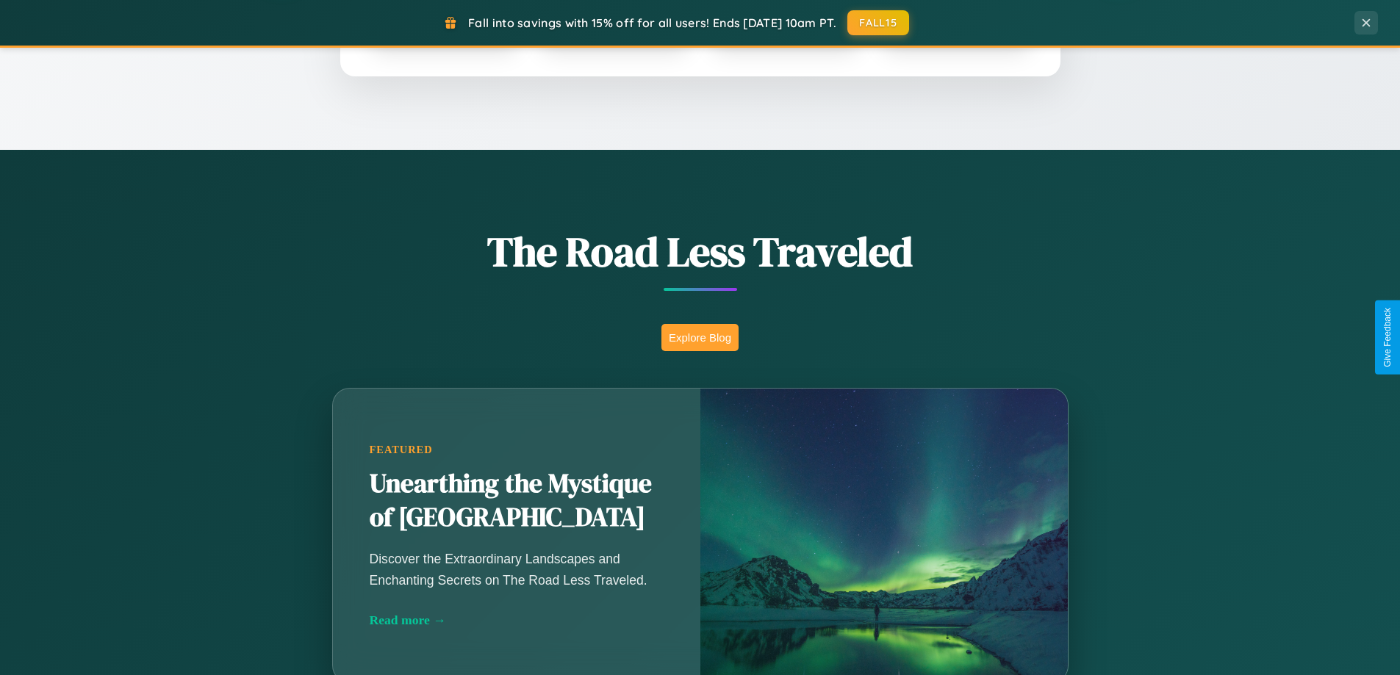  What do you see at coordinates (517, 450) in the screenshot?
I see `div: Featured` at bounding box center [517, 450].